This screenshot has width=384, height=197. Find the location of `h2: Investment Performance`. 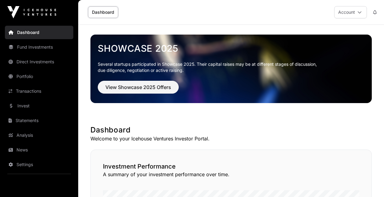

h2: Investment Performance is located at coordinates (231, 166).